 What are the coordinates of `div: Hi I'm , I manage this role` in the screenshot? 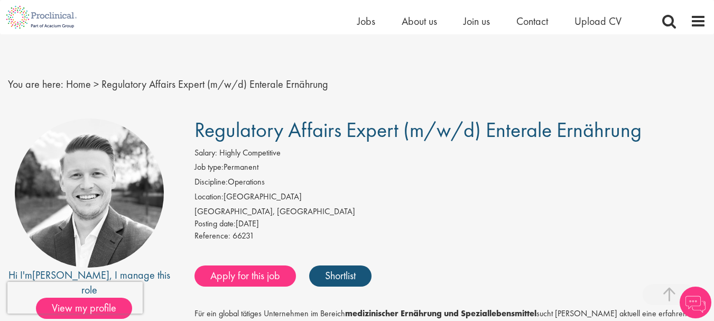 It's located at (89, 282).